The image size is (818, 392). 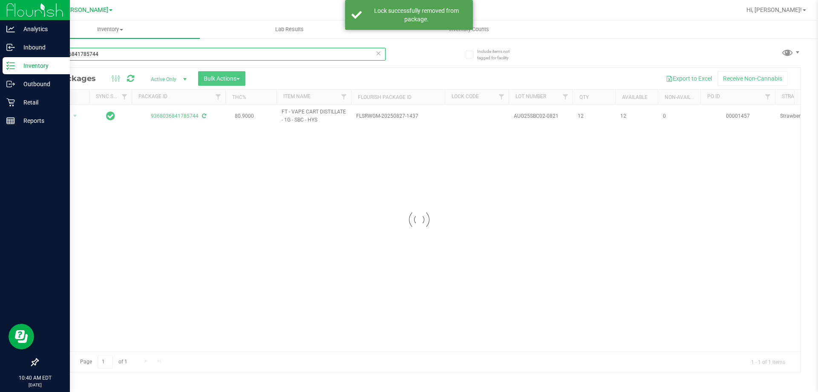 I want to click on span: Inventory, so click(x=110, y=29).